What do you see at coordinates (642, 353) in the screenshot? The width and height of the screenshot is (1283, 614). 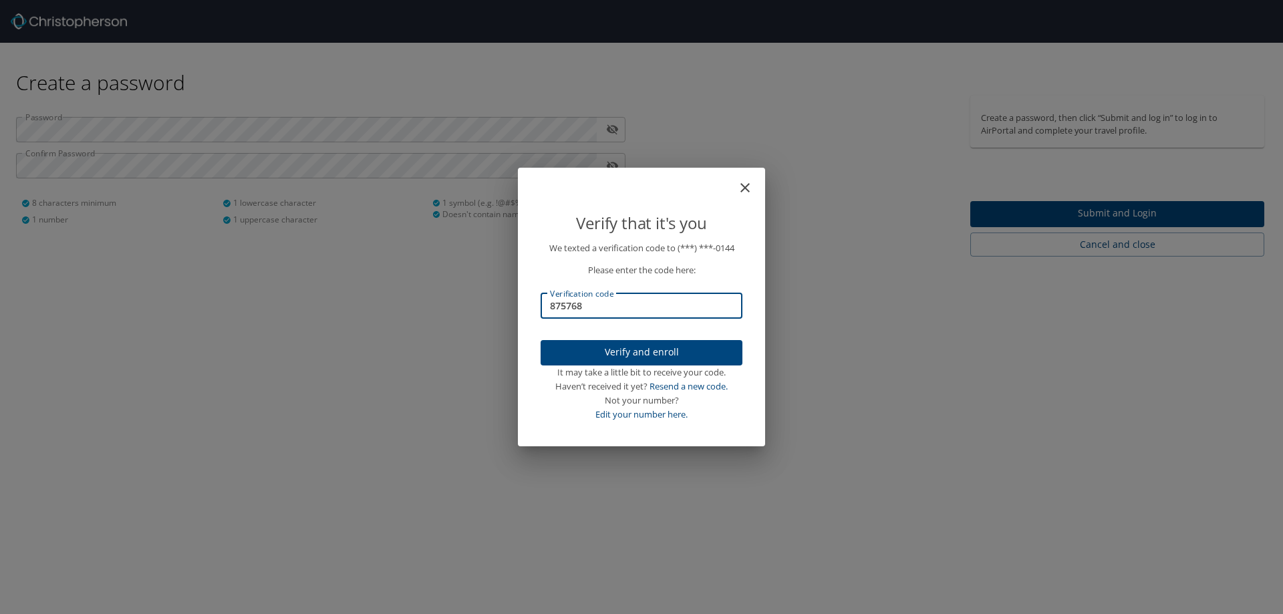 I see `button: Verify and enroll` at bounding box center [642, 353].